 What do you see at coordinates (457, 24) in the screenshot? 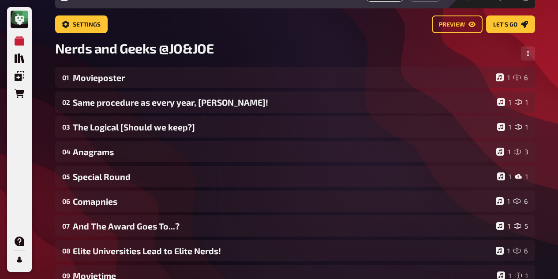
I see `a: Preview` at bounding box center [457, 24].